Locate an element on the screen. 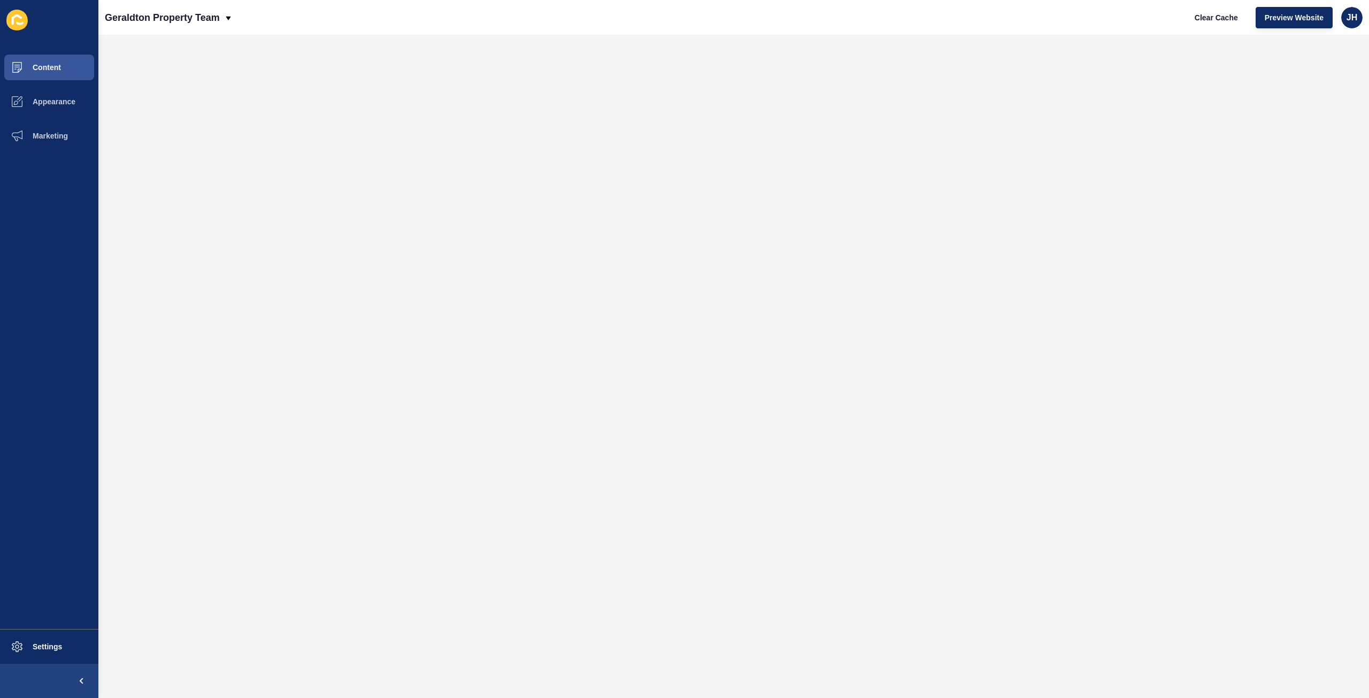 This screenshot has height=698, width=1369. button: Preview Website is located at coordinates (1294, 18).